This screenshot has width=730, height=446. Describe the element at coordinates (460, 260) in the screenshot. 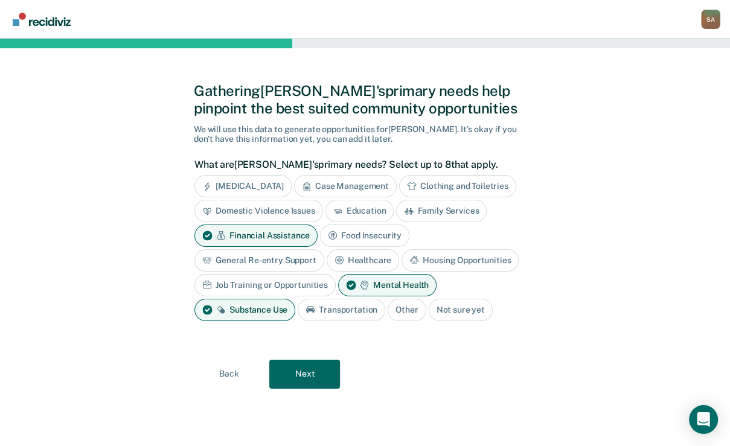

I see `div: Housing Opportunities` at that location.